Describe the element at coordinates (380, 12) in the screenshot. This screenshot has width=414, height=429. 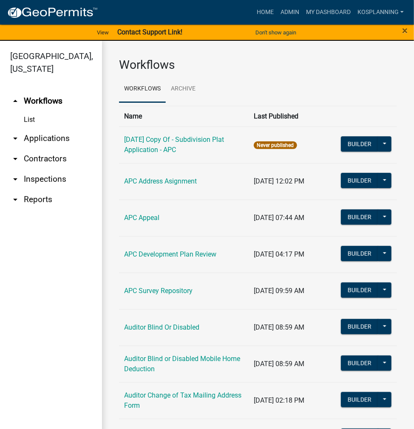
I see `a: kosplanning` at that location.